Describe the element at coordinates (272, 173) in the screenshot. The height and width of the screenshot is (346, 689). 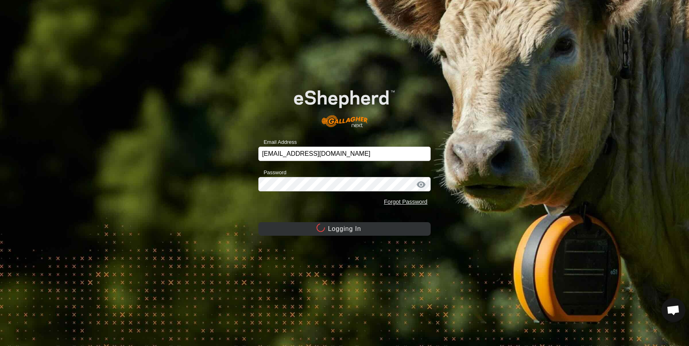
I see `label: Password` at that location.